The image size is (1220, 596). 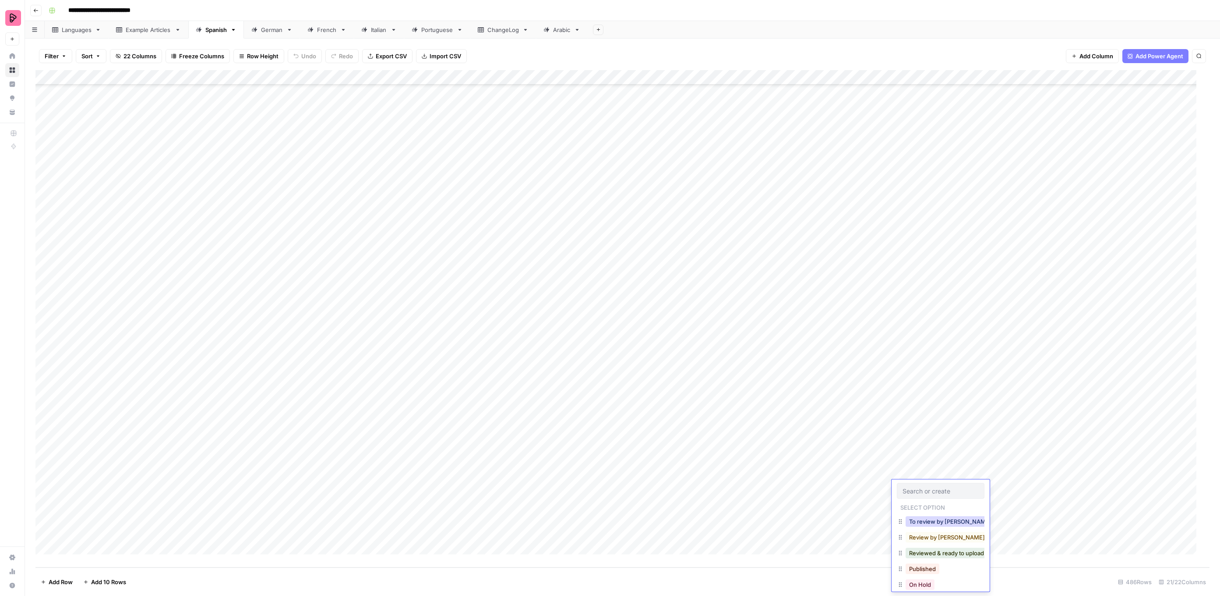 I want to click on button: Redo, so click(x=342, y=56).